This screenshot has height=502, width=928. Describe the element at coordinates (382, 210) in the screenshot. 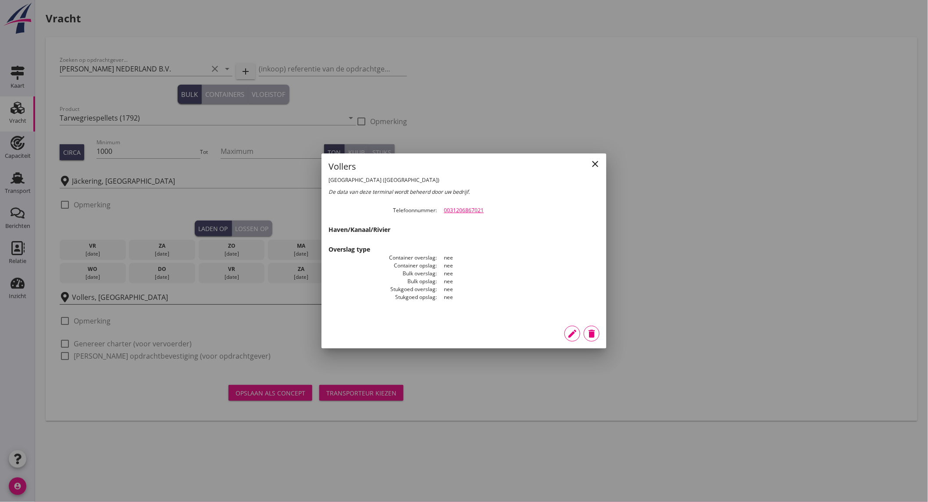

I see `dt: Telefoonnummer` at that location.